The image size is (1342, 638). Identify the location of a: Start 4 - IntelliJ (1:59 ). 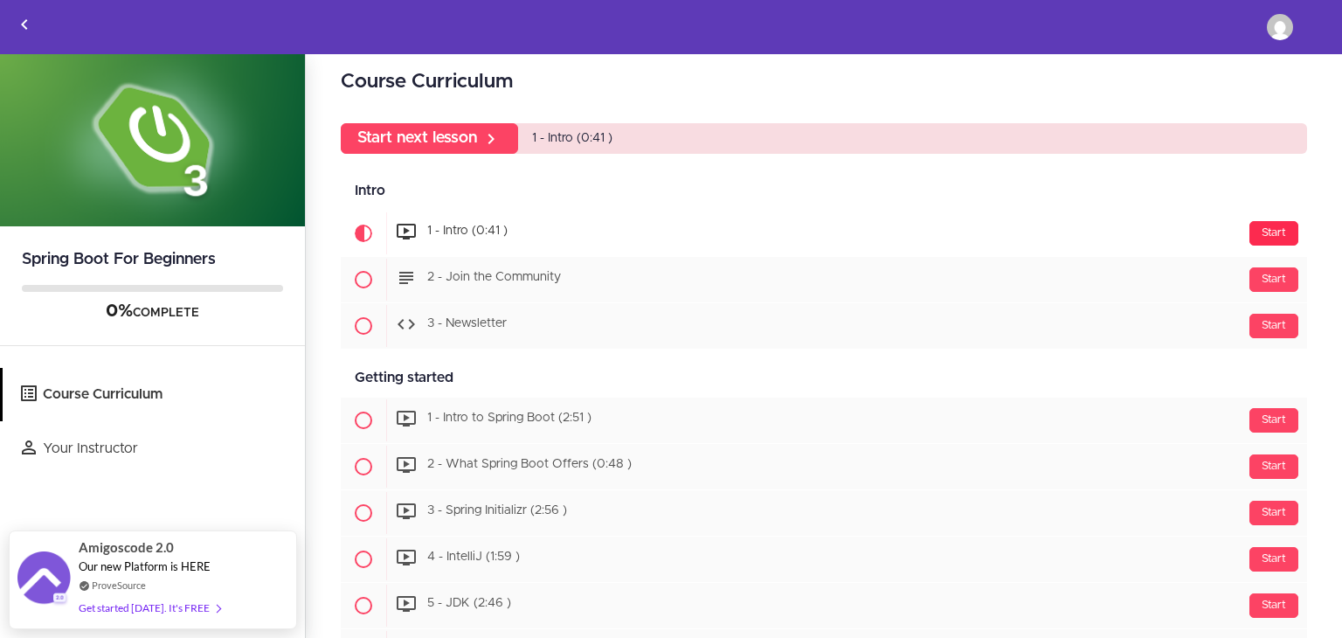
(824, 559).